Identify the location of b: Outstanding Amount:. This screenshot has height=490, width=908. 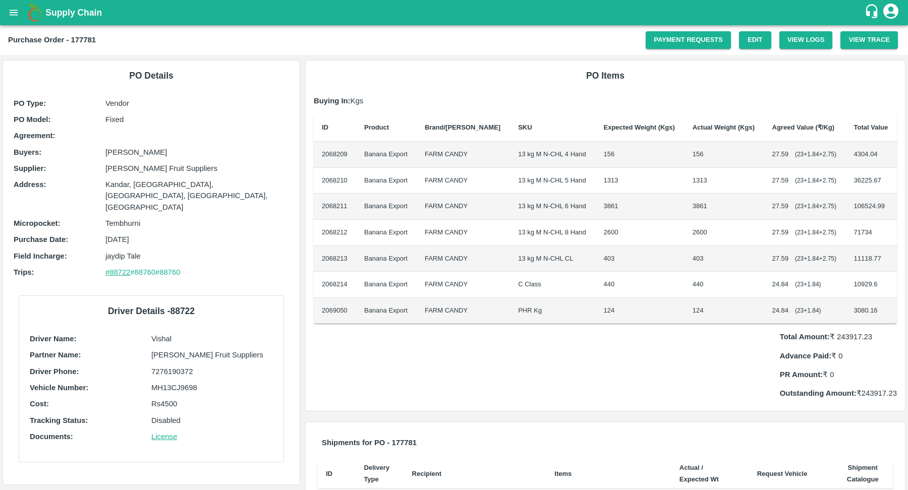
(818, 394).